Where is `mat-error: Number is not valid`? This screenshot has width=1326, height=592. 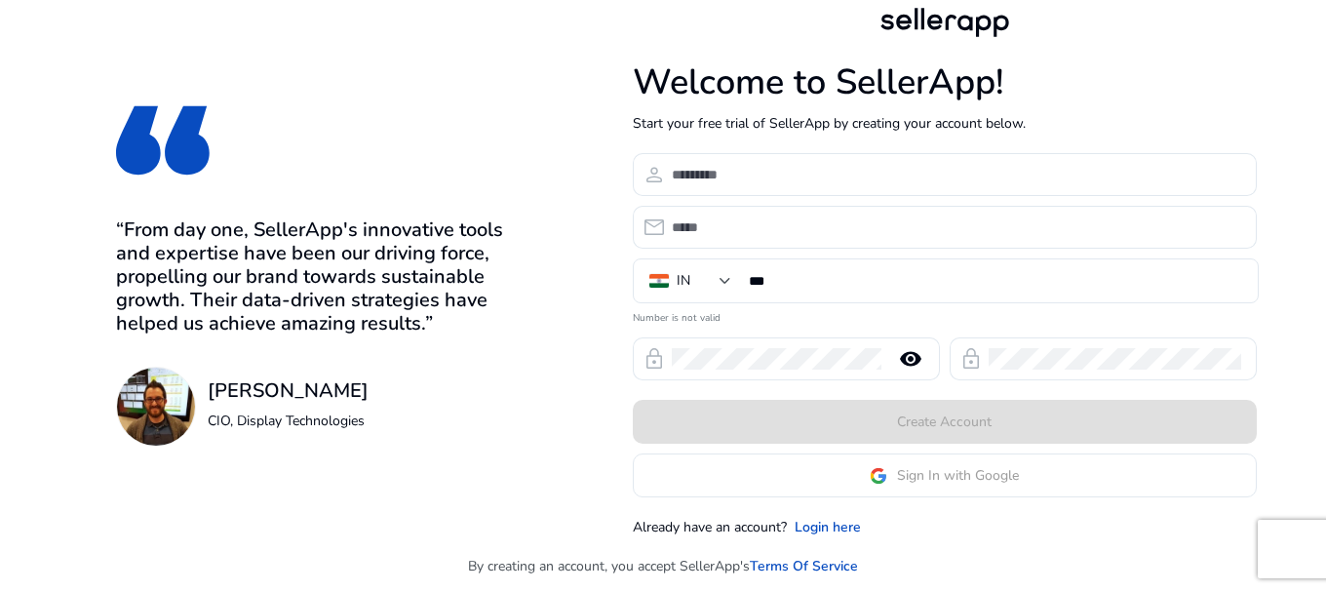
mat-error: Number is not valid is located at coordinates (945, 315).